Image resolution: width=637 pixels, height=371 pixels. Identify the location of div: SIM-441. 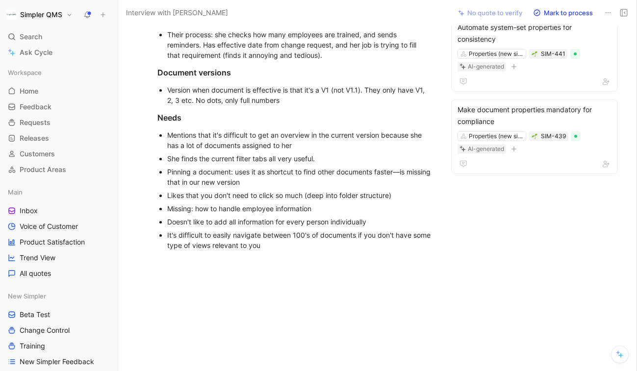
(553, 54).